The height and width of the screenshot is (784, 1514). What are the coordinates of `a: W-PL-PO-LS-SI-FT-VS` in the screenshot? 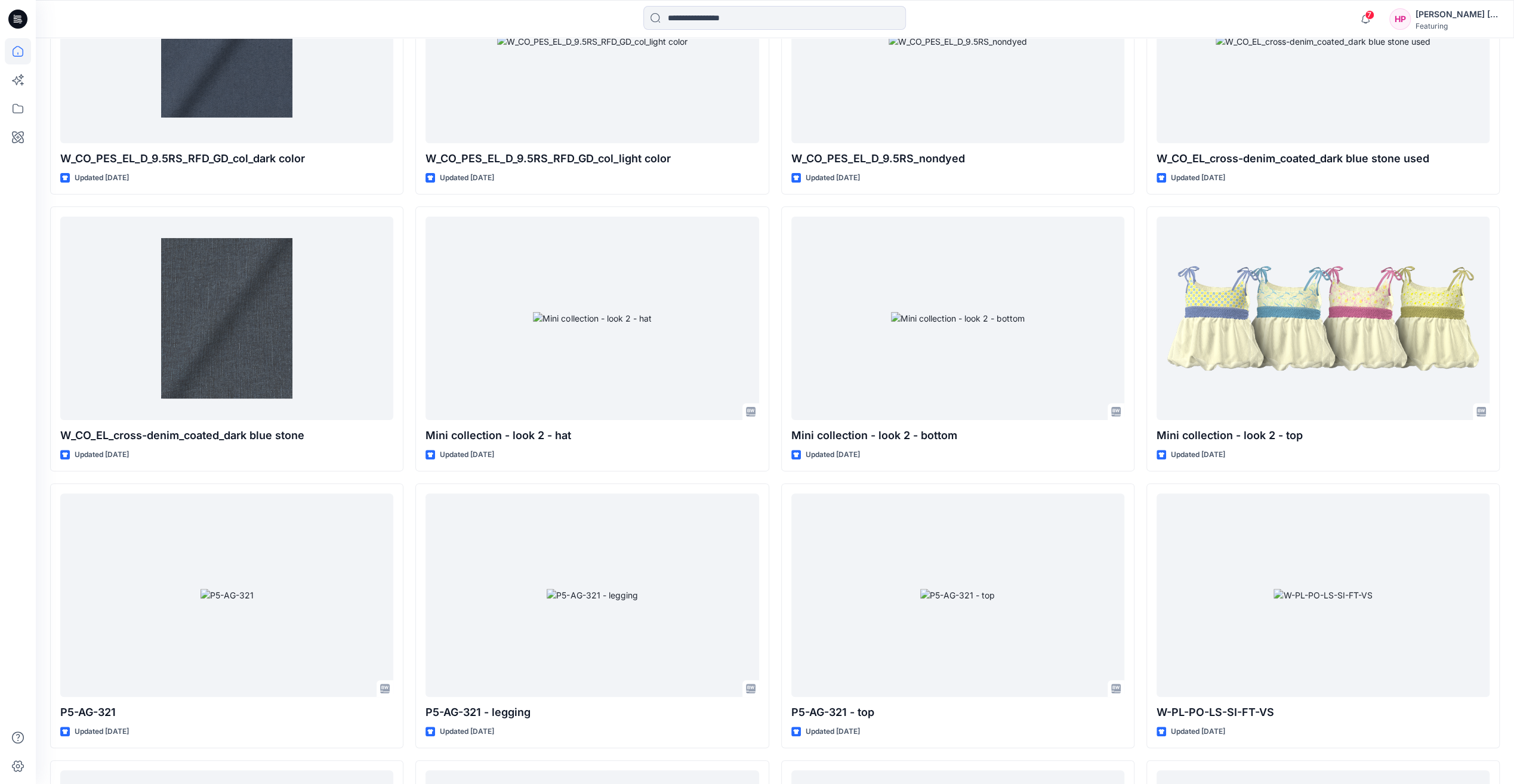 It's located at (1323, 595).